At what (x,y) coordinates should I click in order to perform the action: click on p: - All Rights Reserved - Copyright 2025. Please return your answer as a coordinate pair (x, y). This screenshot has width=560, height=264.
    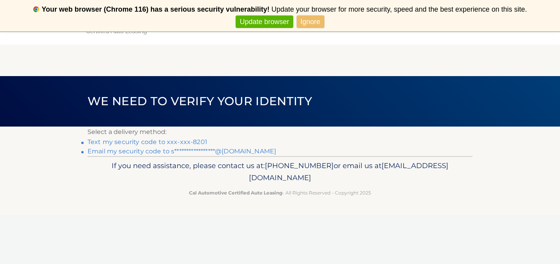
    Looking at the image, I should click on (280, 193).